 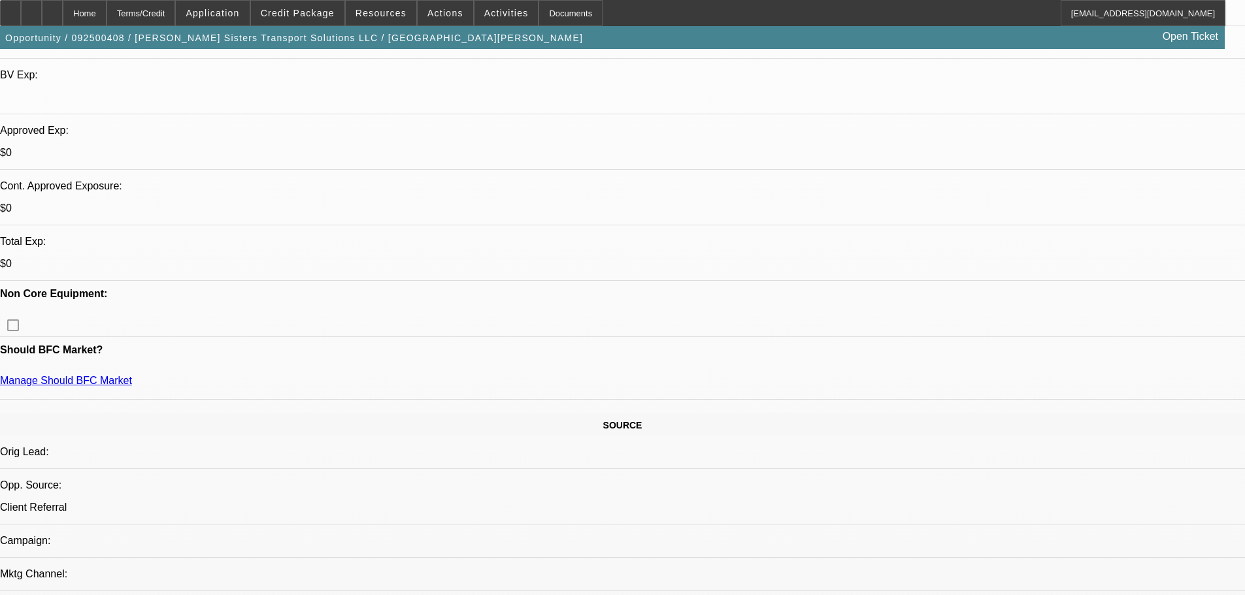 What do you see at coordinates (507, 13) in the screenshot?
I see `button: Activities` at bounding box center [507, 13].